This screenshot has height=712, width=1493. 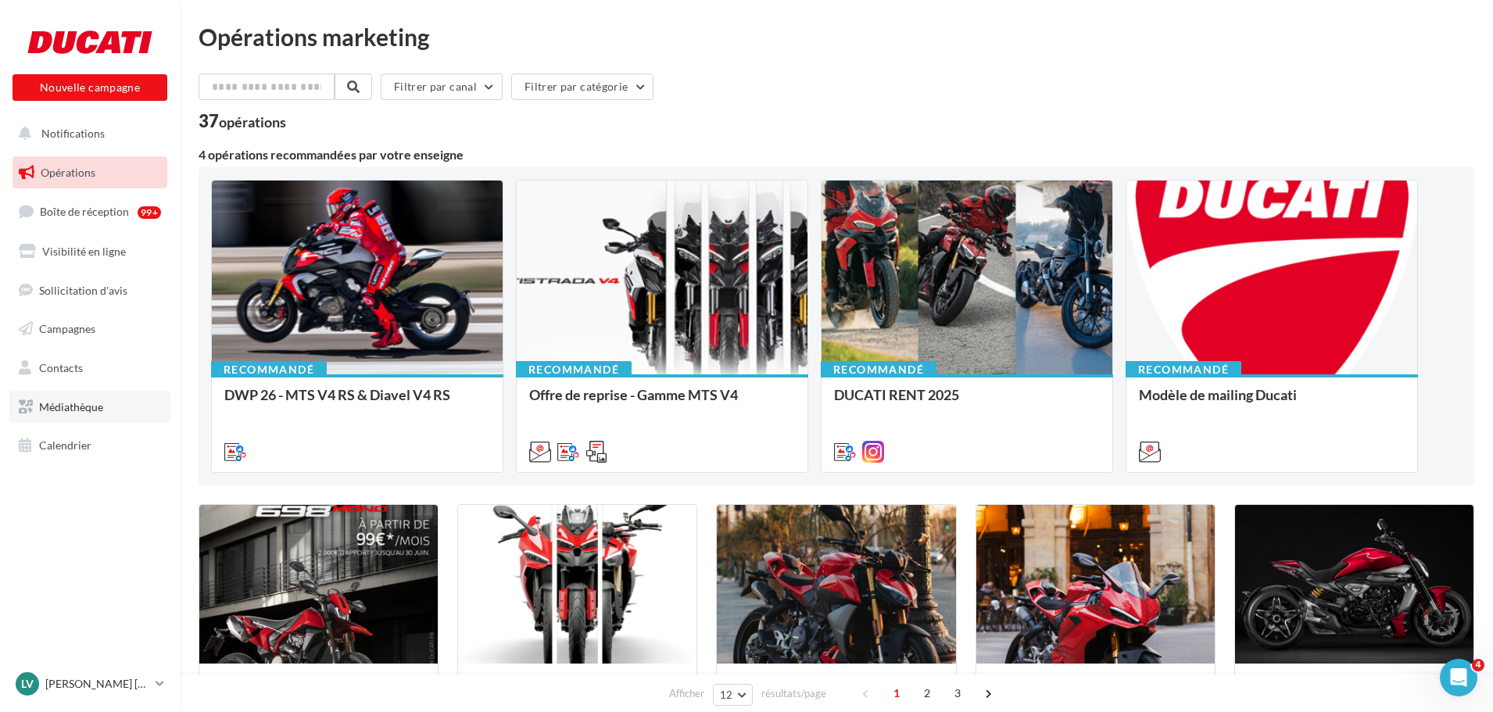 What do you see at coordinates (793, 693) in the screenshot?
I see `span: résultats/page` at bounding box center [793, 693].